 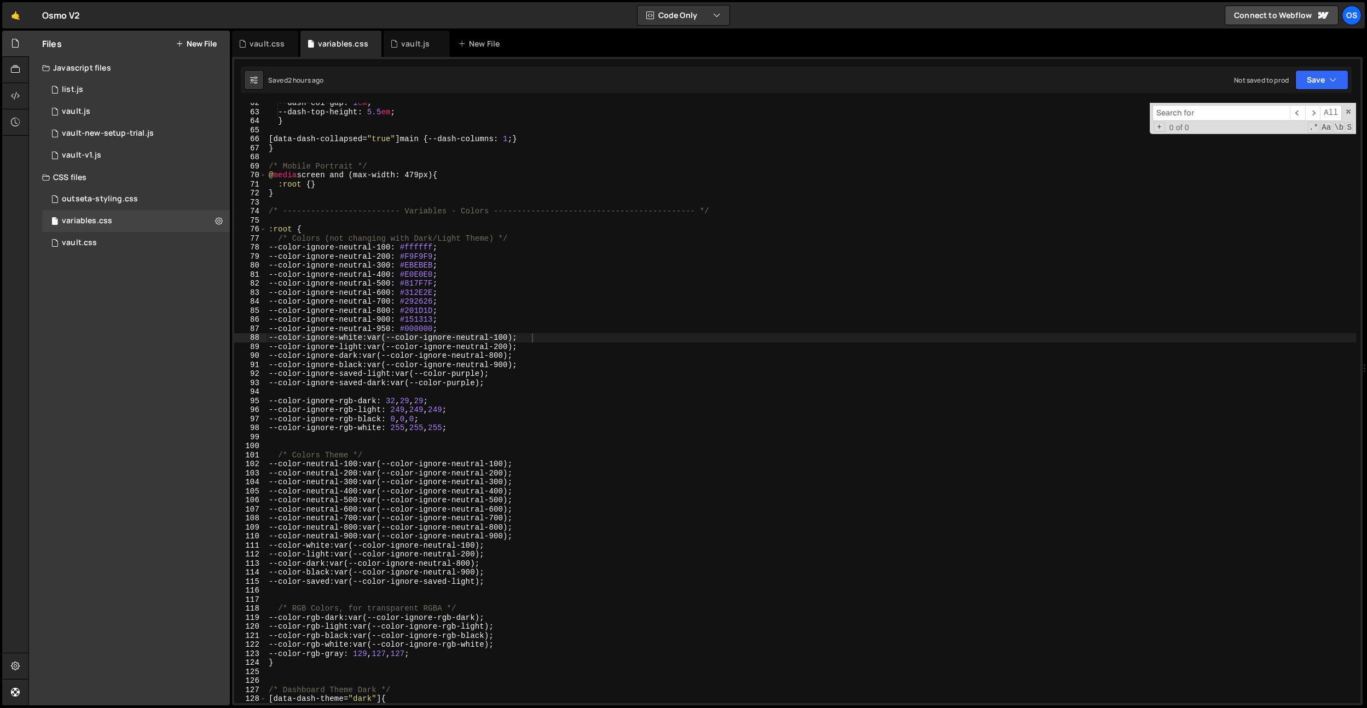 What do you see at coordinates (250, 636) in the screenshot?
I see `div: 121` at bounding box center [250, 636].